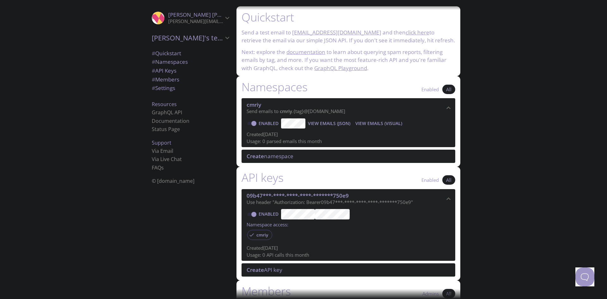 The height and width of the screenshot is (299, 607). What do you see at coordinates (329, 124) in the screenshot?
I see `span: View Emails (JSON)` at bounding box center [329, 124].